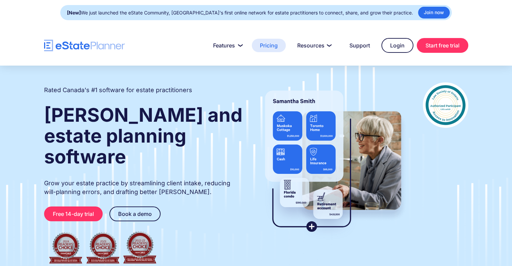 The width and height of the screenshot is (512, 266). I want to click on a: Start free trial, so click(442, 45).